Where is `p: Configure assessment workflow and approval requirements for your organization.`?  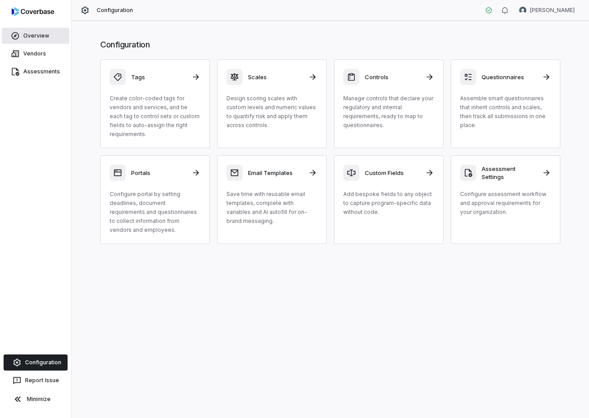 p: Configure assessment workflow and approval requirements for your organization. is located at coordinates (505, 203).